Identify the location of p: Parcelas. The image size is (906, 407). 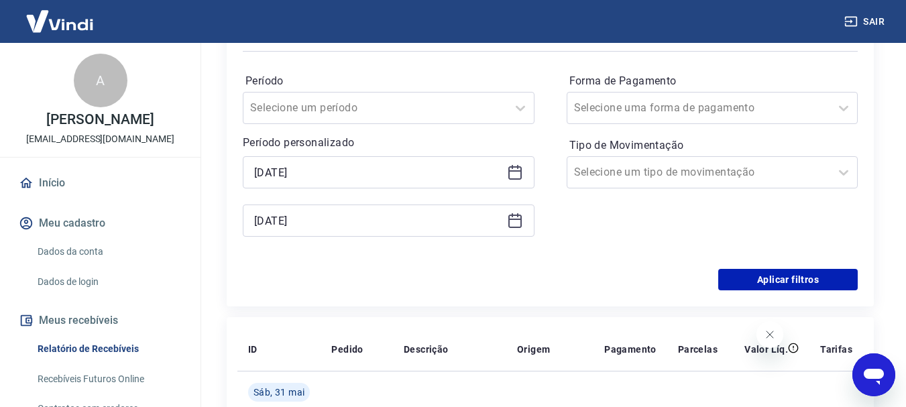
(698, 349).